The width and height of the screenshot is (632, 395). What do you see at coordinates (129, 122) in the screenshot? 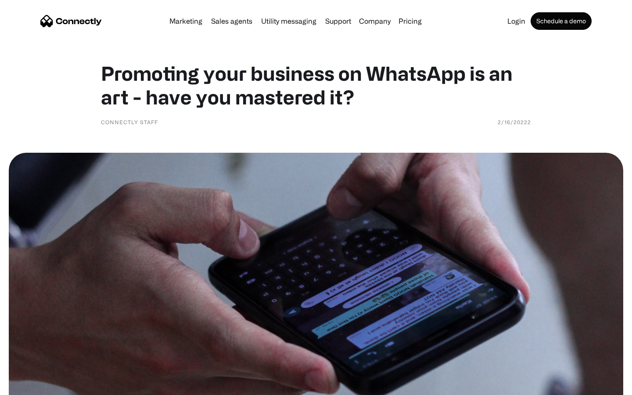
I see `div: Connectly Staff` at bounding box center [129, 122].